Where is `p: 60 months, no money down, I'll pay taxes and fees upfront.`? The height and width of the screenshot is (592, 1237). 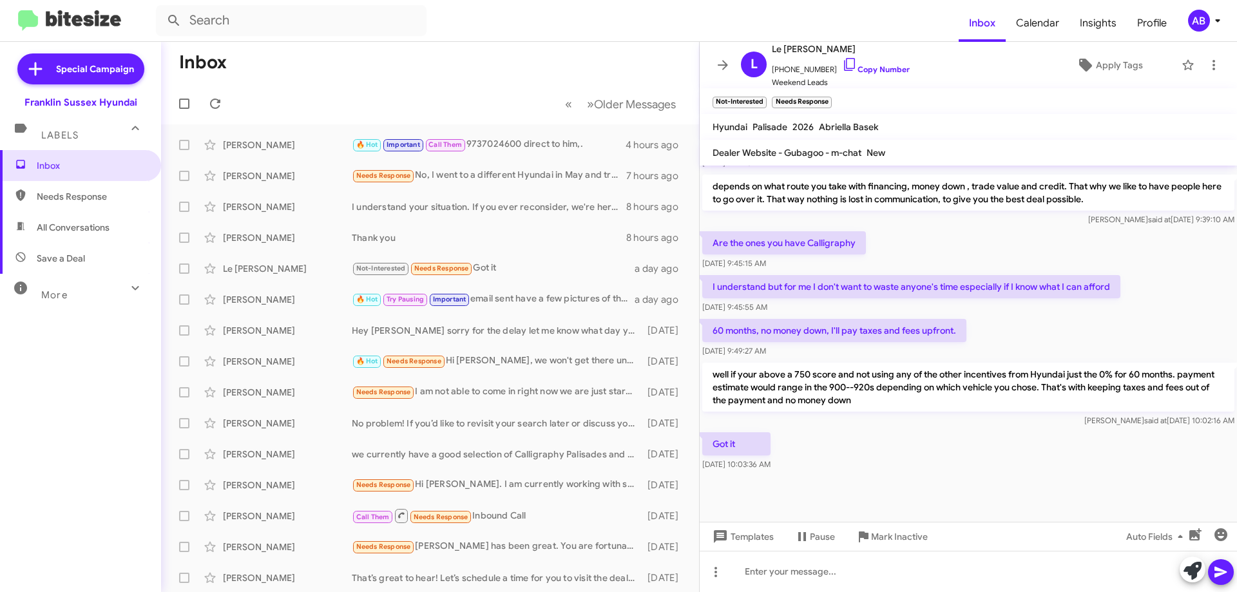
p: 60 months, no money down, I'll pay taxes and fees upfront. is located at coordinates (834, 330).